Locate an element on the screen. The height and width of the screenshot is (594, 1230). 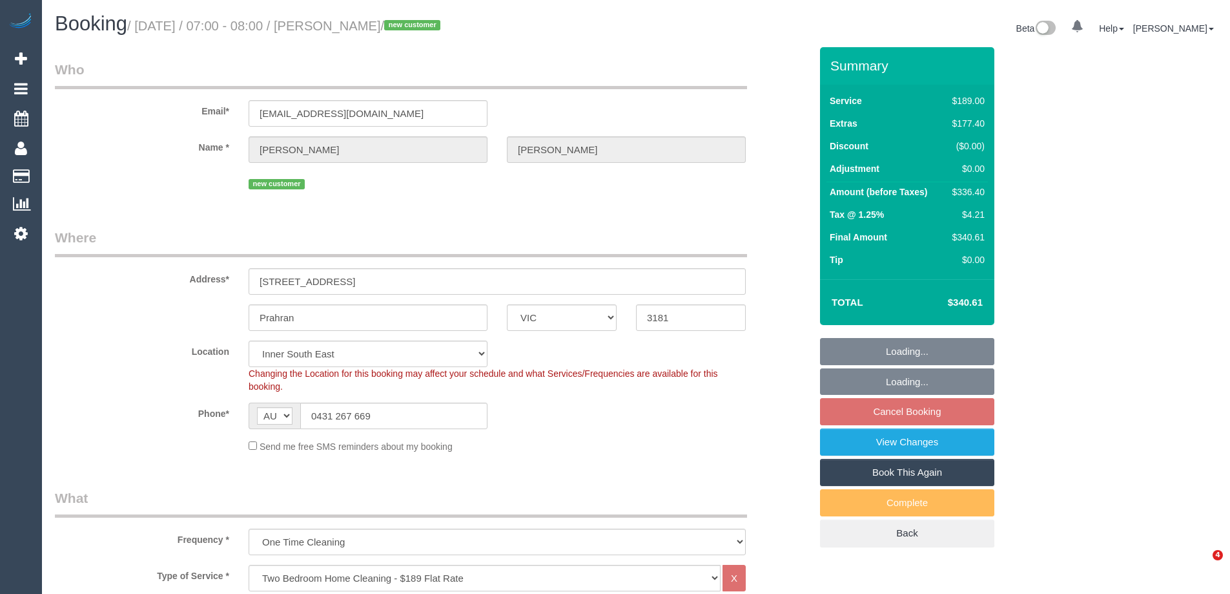
div: $189.00 is located at coordinates (966, 101).